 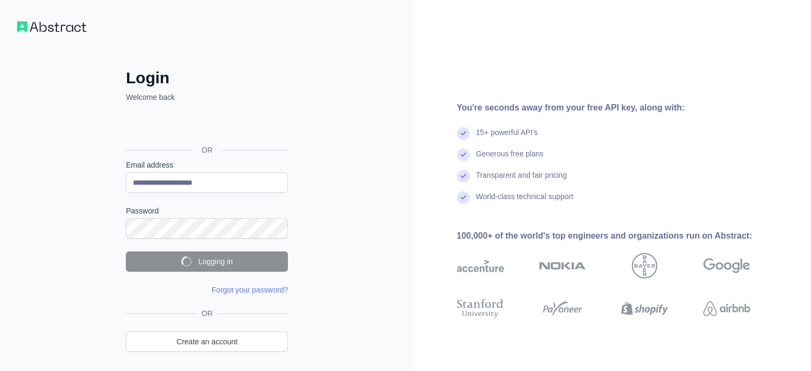 What do you see at coordinates (645, 266) in the screenshot?
I see `img: bayer` at bounding box center [645, 266].